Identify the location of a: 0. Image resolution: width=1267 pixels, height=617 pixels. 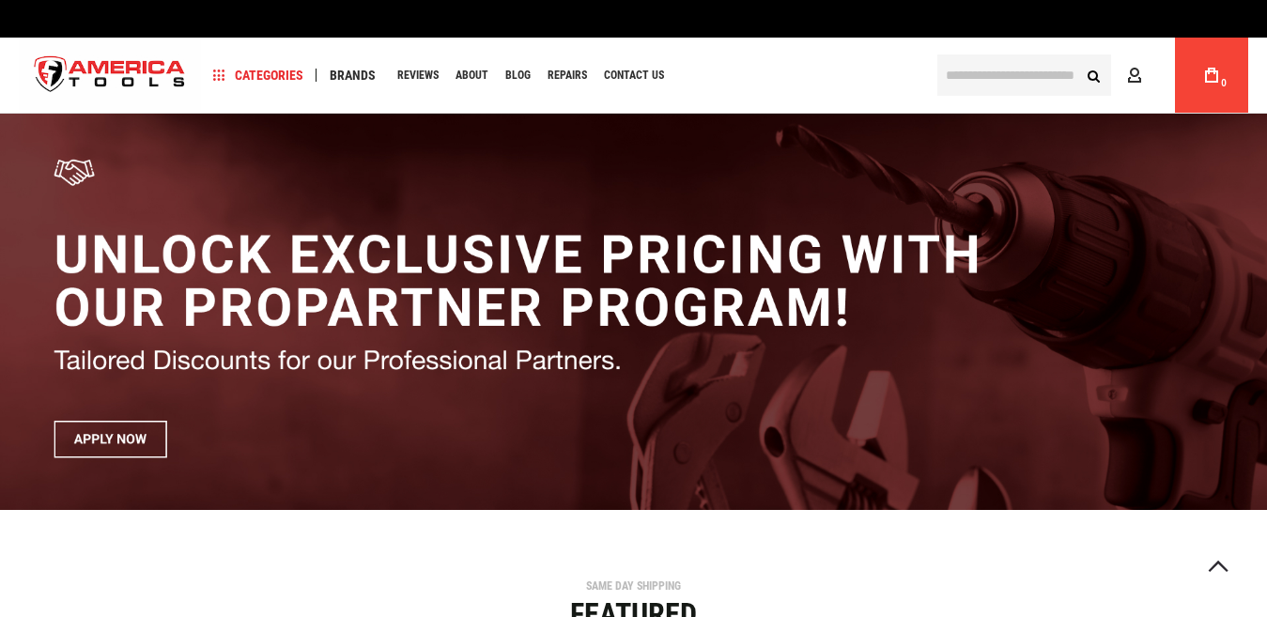
(1211, 75).